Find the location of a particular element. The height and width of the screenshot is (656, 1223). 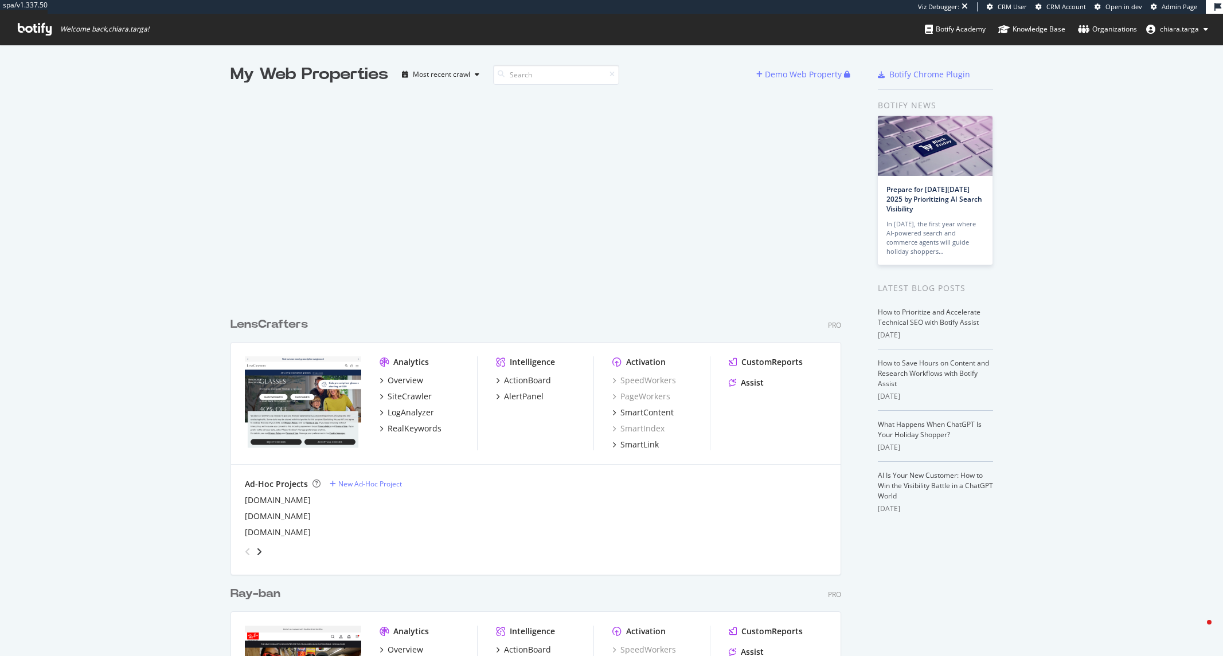

a: How to Prioritize and Accelerate Technical SEO with Botify Assist is located at coordinates (929, 317).